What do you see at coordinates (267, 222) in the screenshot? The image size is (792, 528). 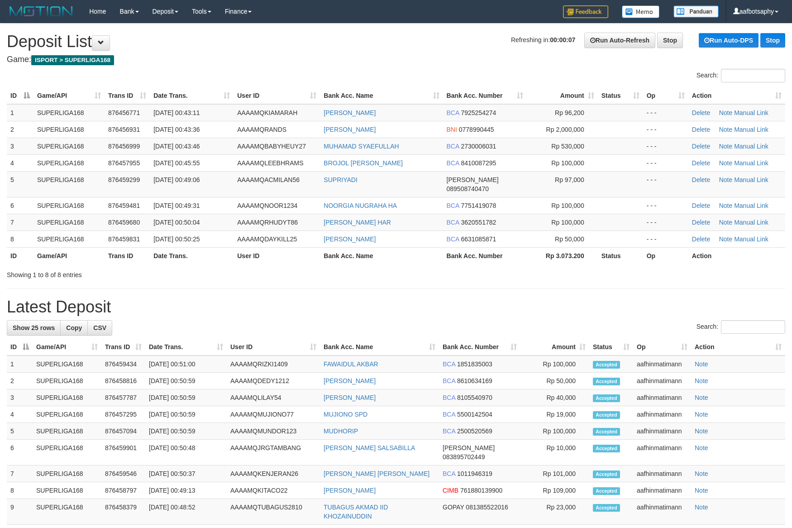 I see `span: AAAAMQRHUDYT86` at bounding box center [267, 222].